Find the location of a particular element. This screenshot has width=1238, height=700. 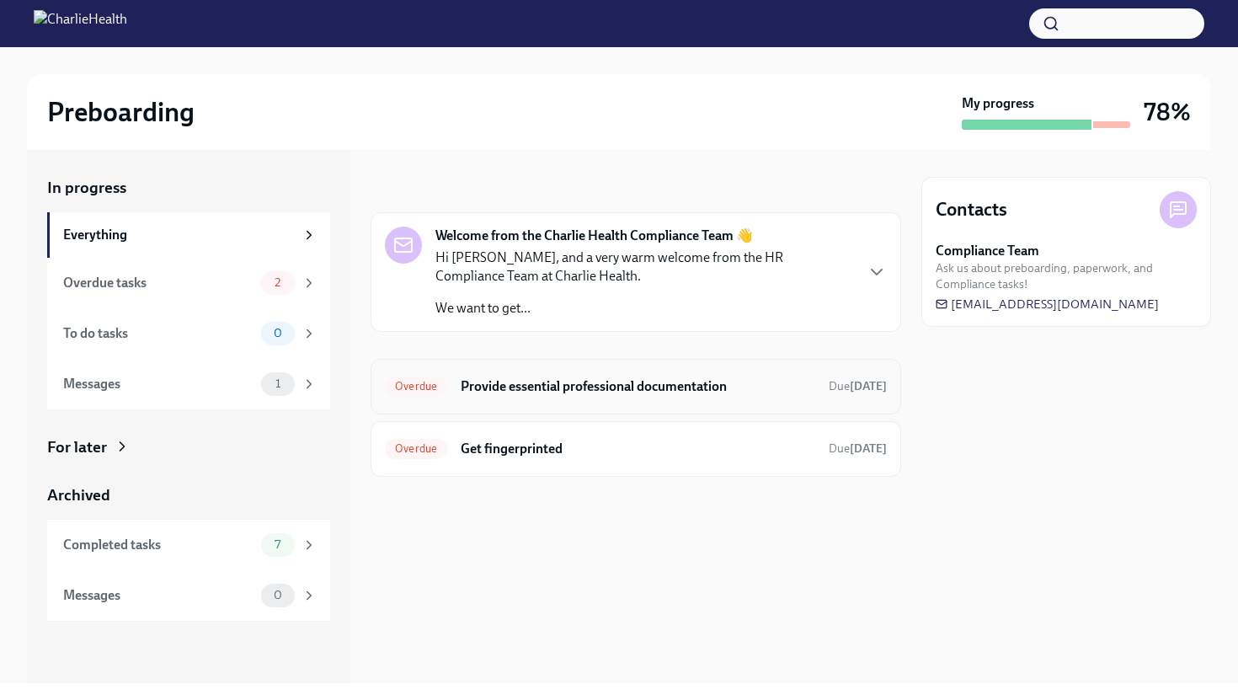

h6: Get fingerprinted is located at coordinates (638, 449).